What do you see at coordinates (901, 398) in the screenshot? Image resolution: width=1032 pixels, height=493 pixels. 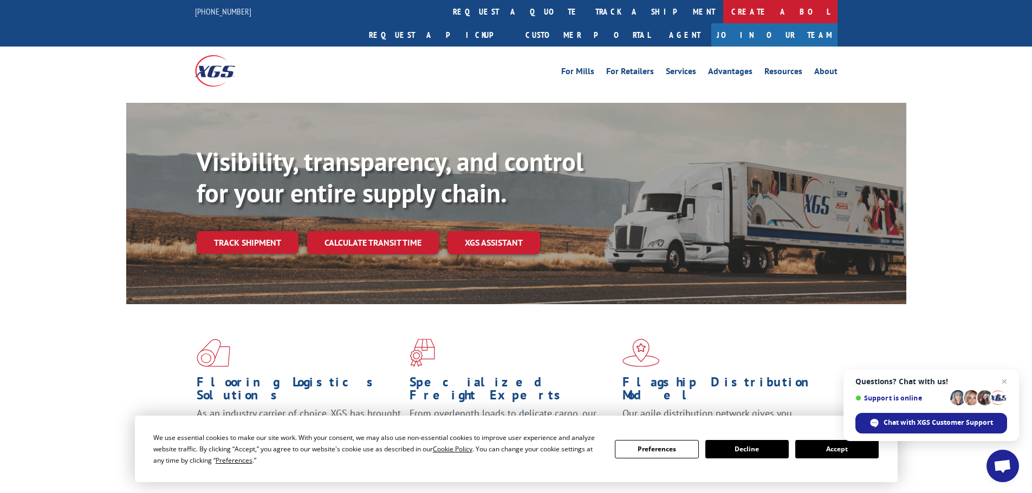 I see `span: Support is online` at bounding box center [901, 398].